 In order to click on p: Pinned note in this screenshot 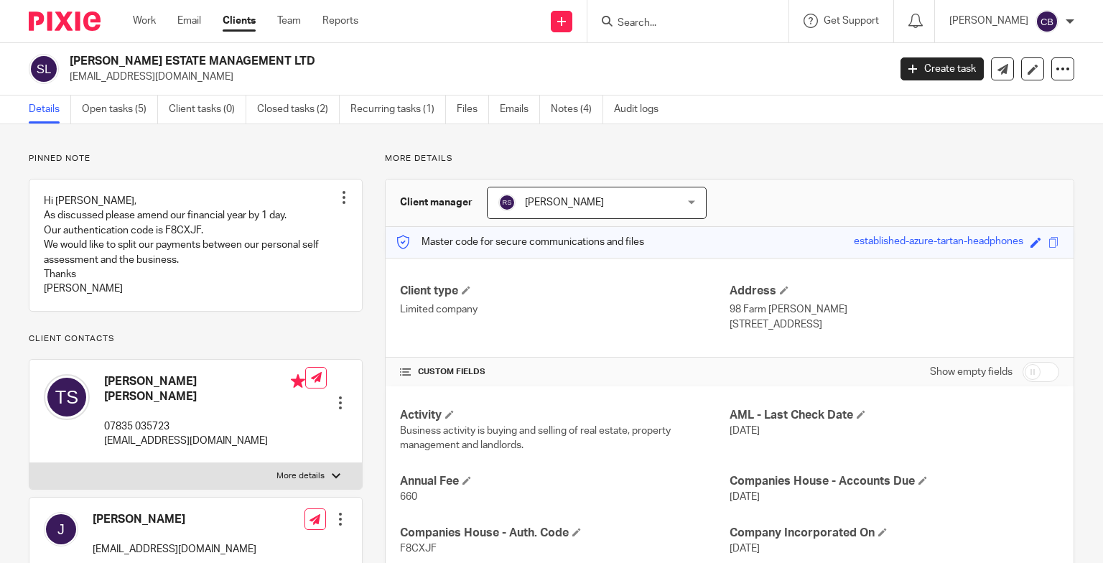, I will do `click(195, 159)`.